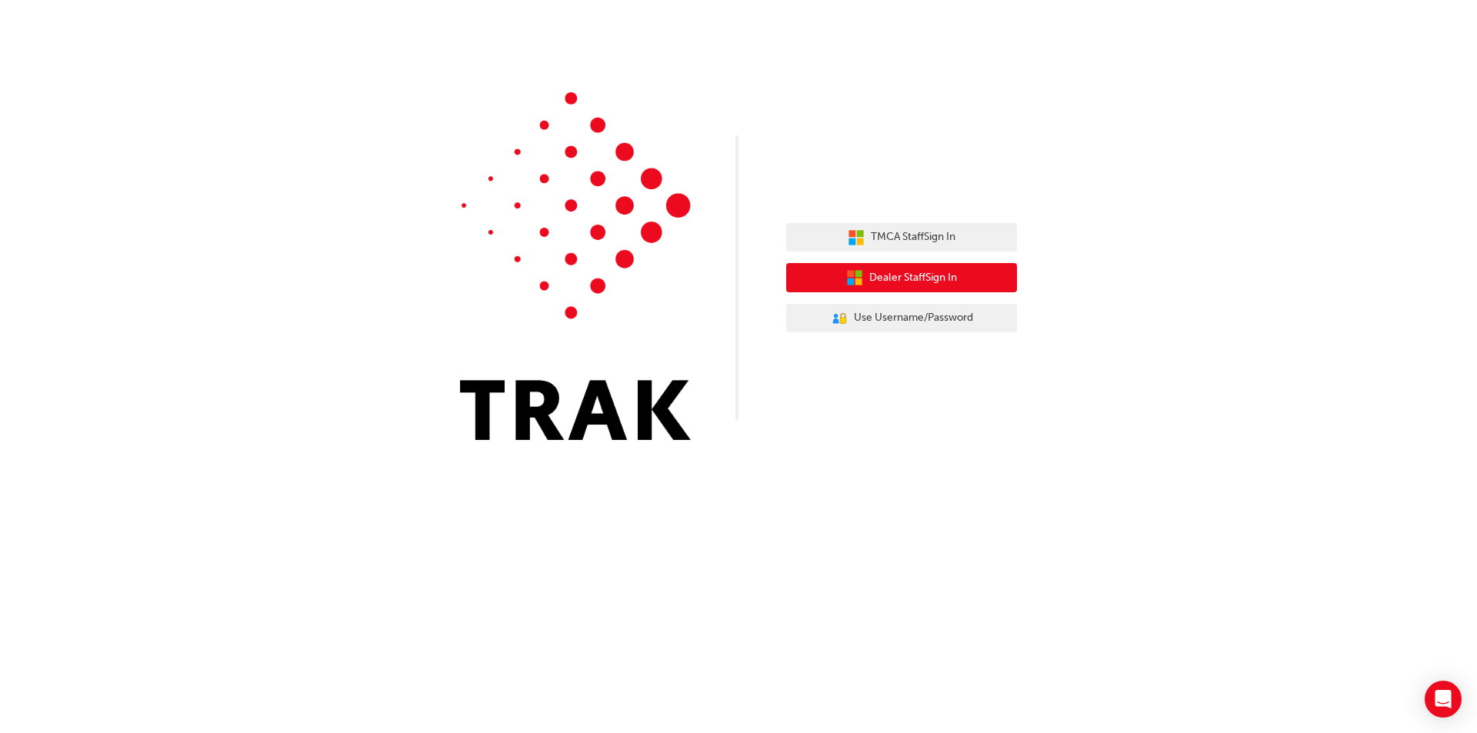 This screenshot has height=733, width=1477. What do you see at coordinates (902, 319) in the screenshot?
I see `button: Use Username/Password` at bounding box center [902, 319].